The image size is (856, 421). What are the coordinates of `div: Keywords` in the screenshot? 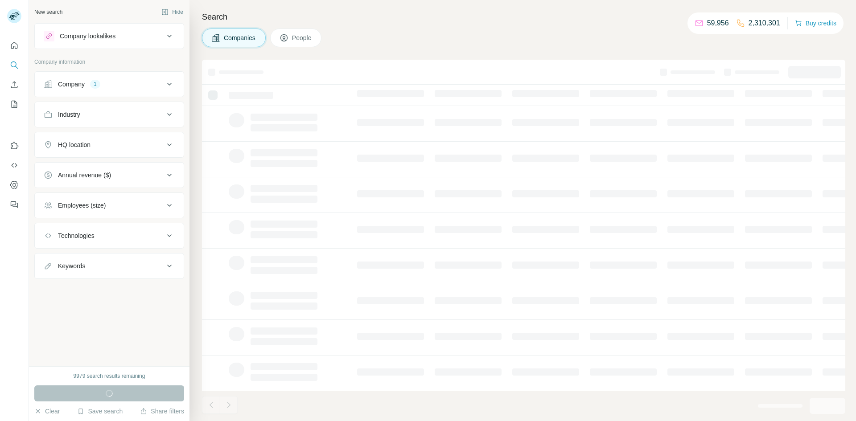 It's located at (71, 266).